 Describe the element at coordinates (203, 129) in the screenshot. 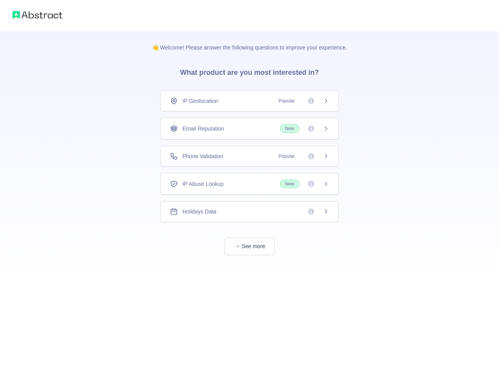

I see `span: Email Reputation` at that location.